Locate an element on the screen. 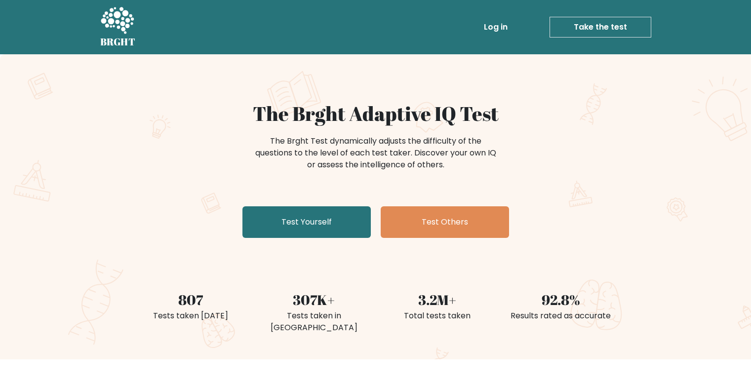 This screenshot has height=383, width=751. div: 3.2M+ is located at coordinates (437, 300).